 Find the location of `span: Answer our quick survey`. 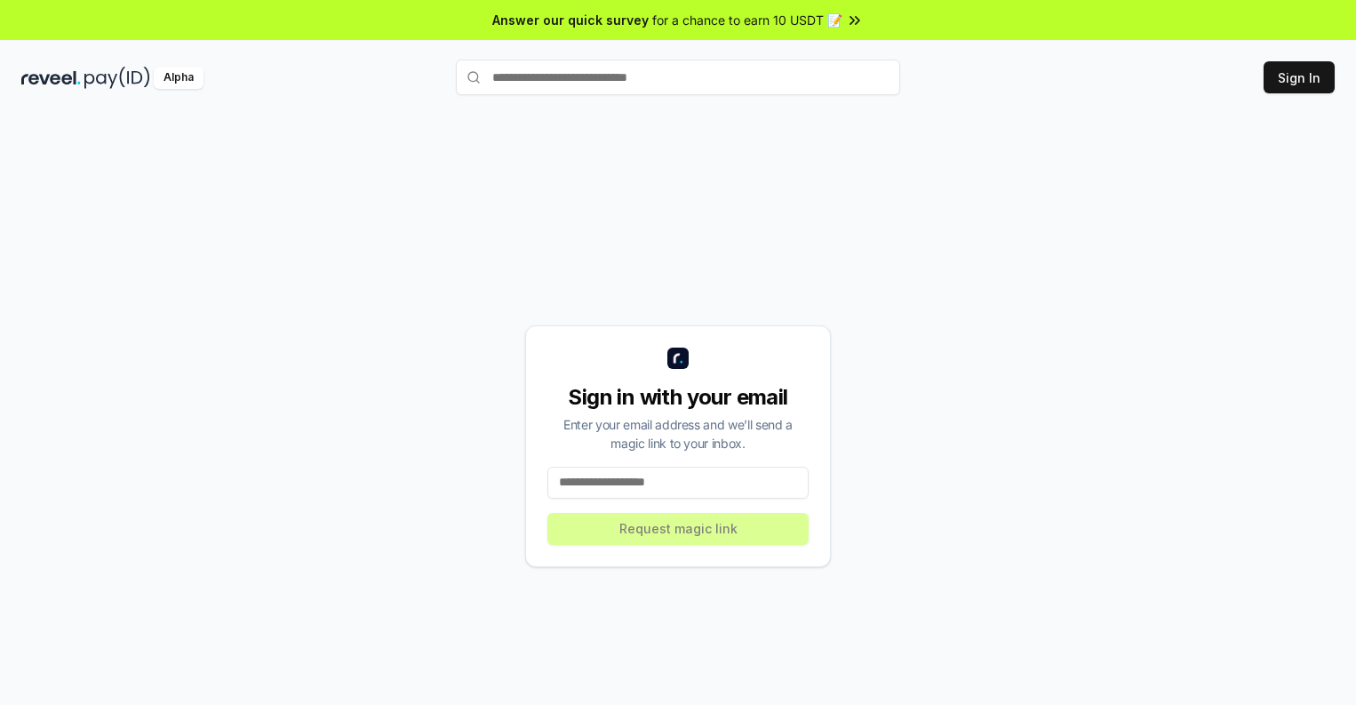

span: Answer our quick survey is located at coordinates (570, 20).